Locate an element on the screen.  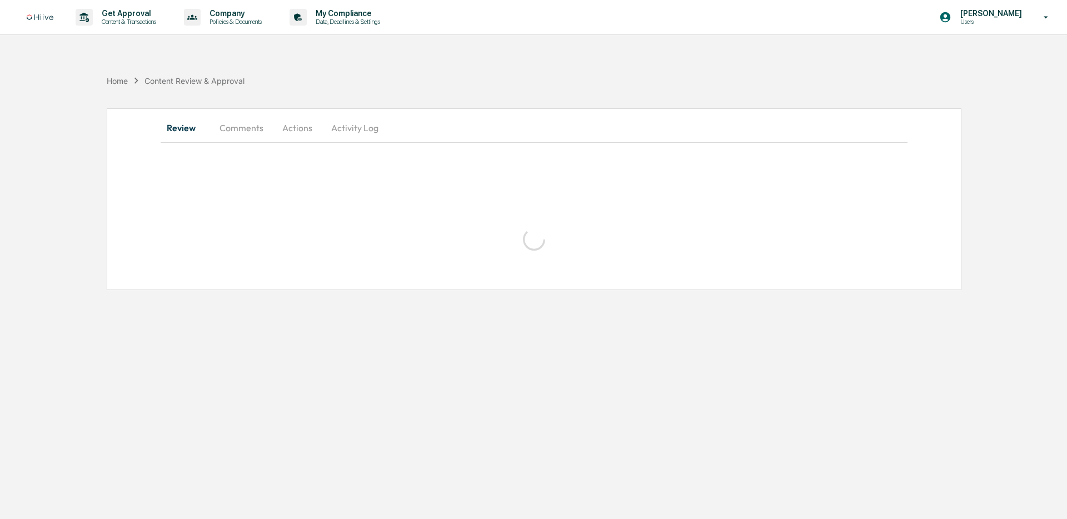
div: Content Review & Approval is located at coordinates (194, 81).